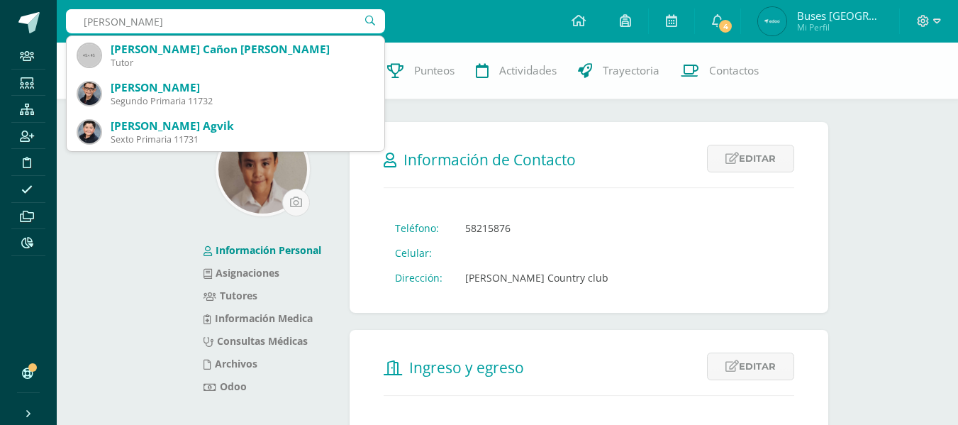 The width and height of the screenshot is (958, 425). What do you see at coordinates (262, 169) in the screenshot?
I see `img: 6cc07c459853f90cf5cc2ed9fb49c03b.png` at bounding box center [262, 169].